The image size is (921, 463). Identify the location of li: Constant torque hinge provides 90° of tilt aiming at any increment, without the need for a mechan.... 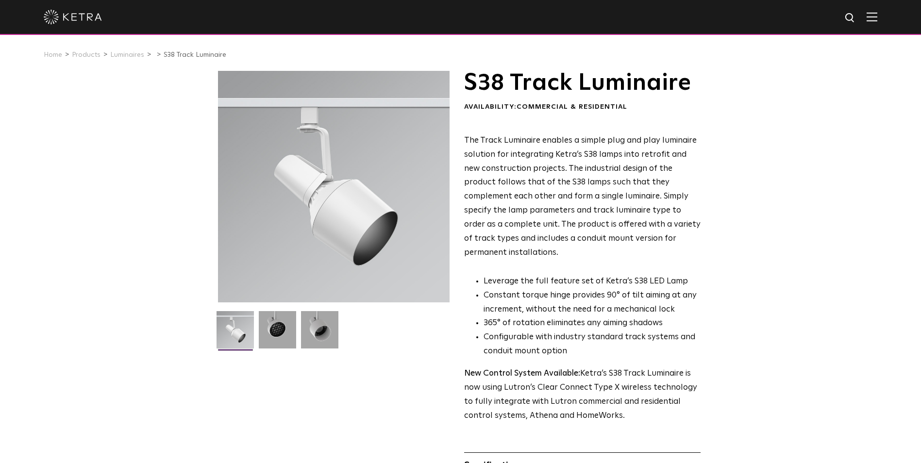
(592, 303).